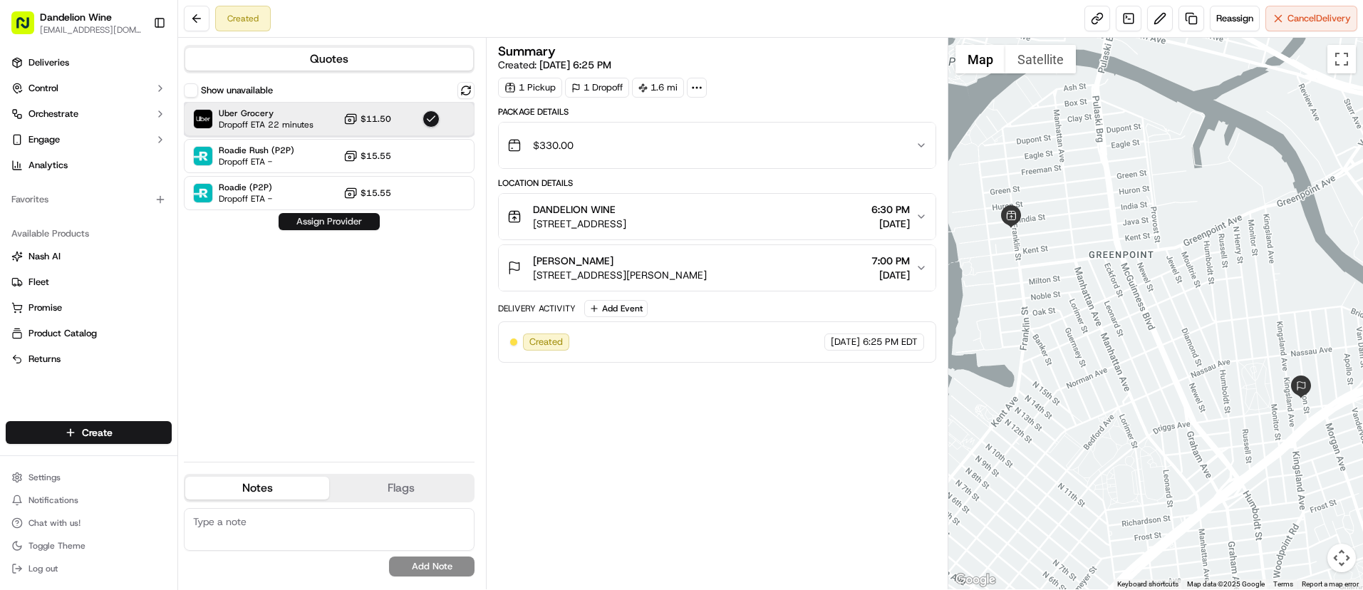 Image resolution: width=1363 pixels, height=590 pixels. I want to click on span: Roadie (P2P), so click(245, 187).